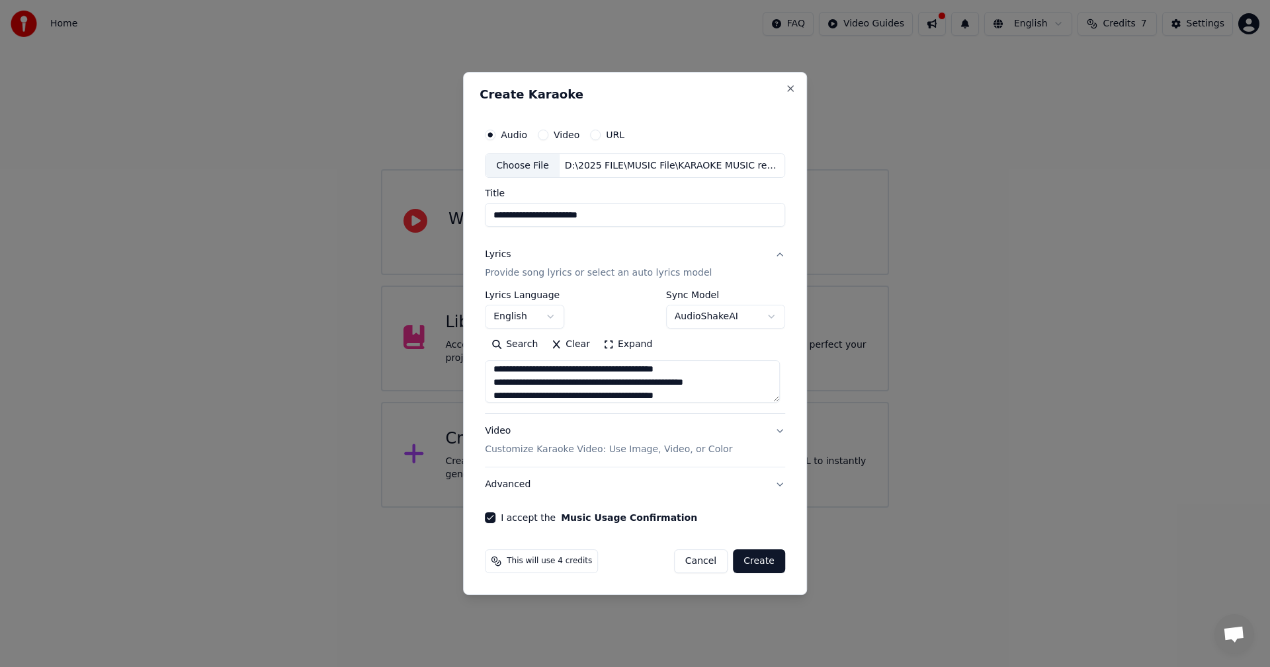 The image size is (1270, 667). What do you see at coordinates (629, 518) in the screenshot?
I see `button: I accept the` at bounding box center [629, 518].